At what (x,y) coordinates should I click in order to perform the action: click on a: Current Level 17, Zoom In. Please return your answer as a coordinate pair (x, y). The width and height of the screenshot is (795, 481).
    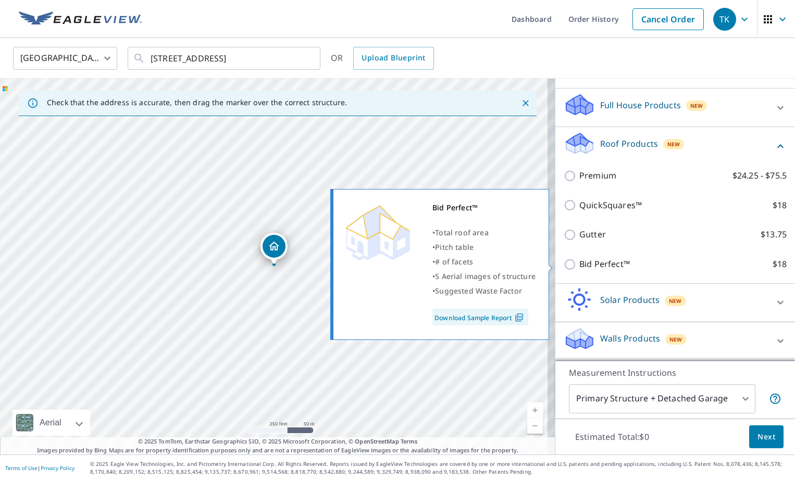
    Looking at the image, I should click on (535, 411).